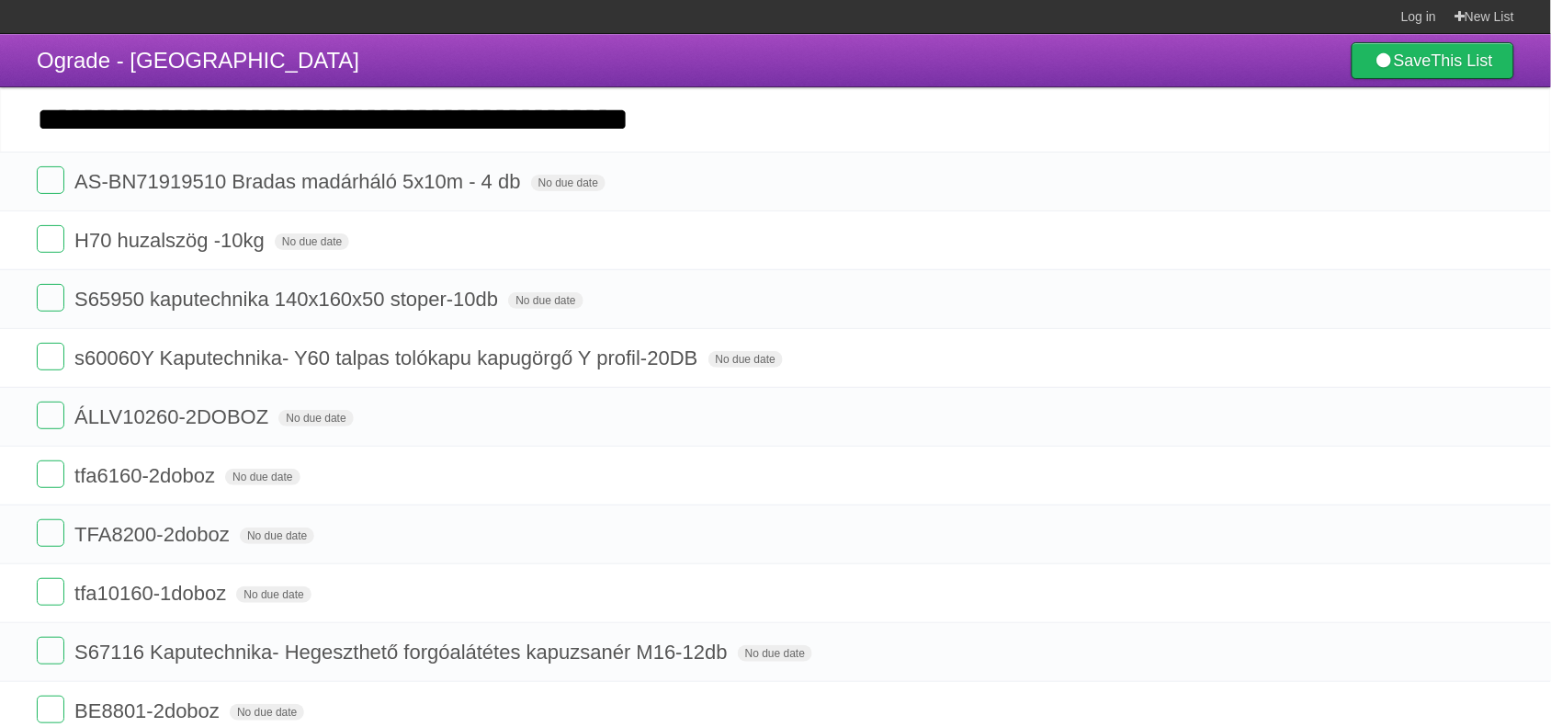 The width and height of the screenshot is (1551, 727). Describe the element at coordinates (174, 416) in the screenshot. I see `span: ÁLLV10260-2DOBOZ` at that location.